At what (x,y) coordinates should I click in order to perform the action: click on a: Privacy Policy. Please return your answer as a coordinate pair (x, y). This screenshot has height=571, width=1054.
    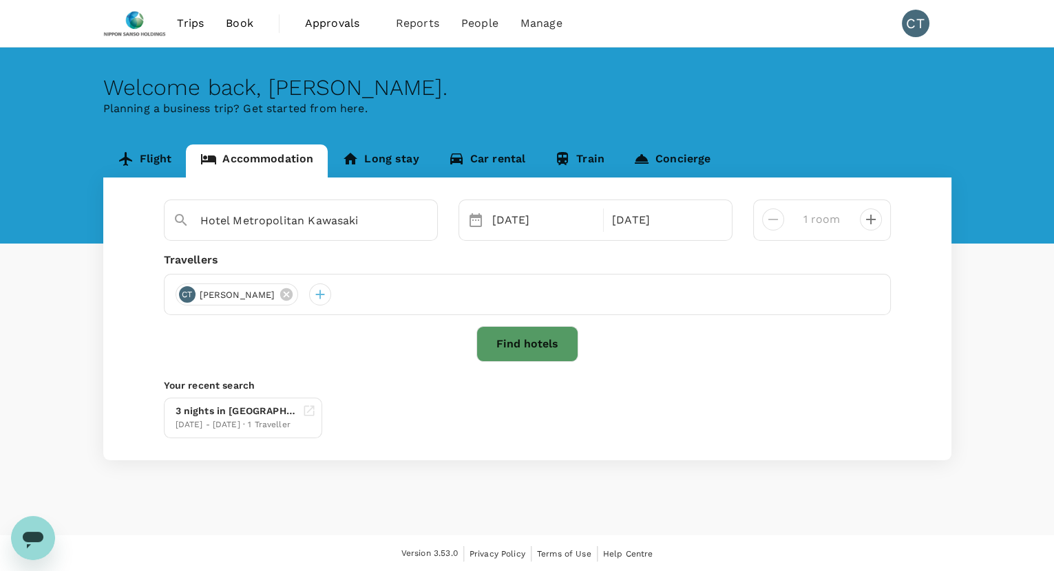
    Looking at the image, I should click on (497, 554).